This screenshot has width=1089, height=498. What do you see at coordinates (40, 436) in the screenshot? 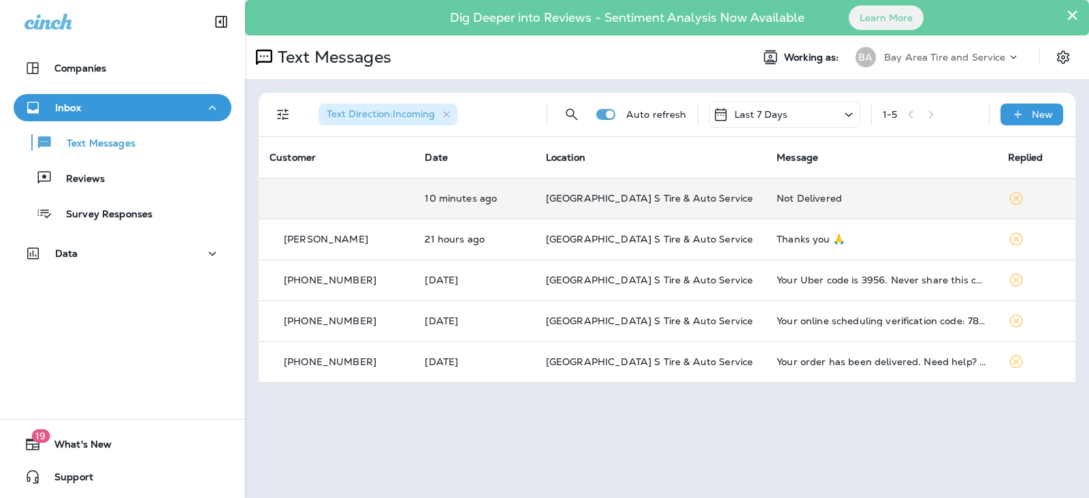
I see `span: 19` at bounding box center [40, 436].